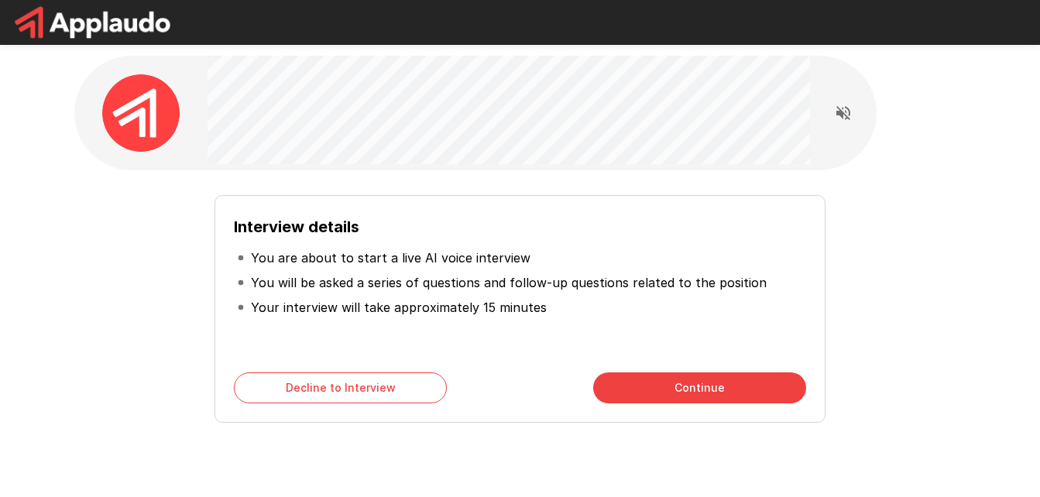  I want to click on button: Read questions aloud, so click(844, 113).